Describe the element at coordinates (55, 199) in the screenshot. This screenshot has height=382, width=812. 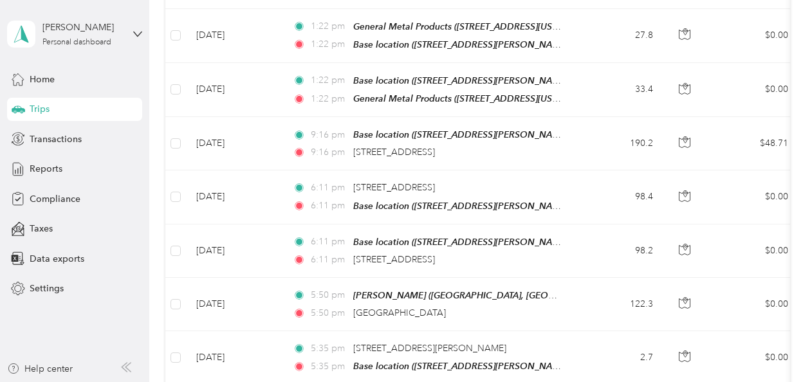
I see `span: Compliance` at that location.